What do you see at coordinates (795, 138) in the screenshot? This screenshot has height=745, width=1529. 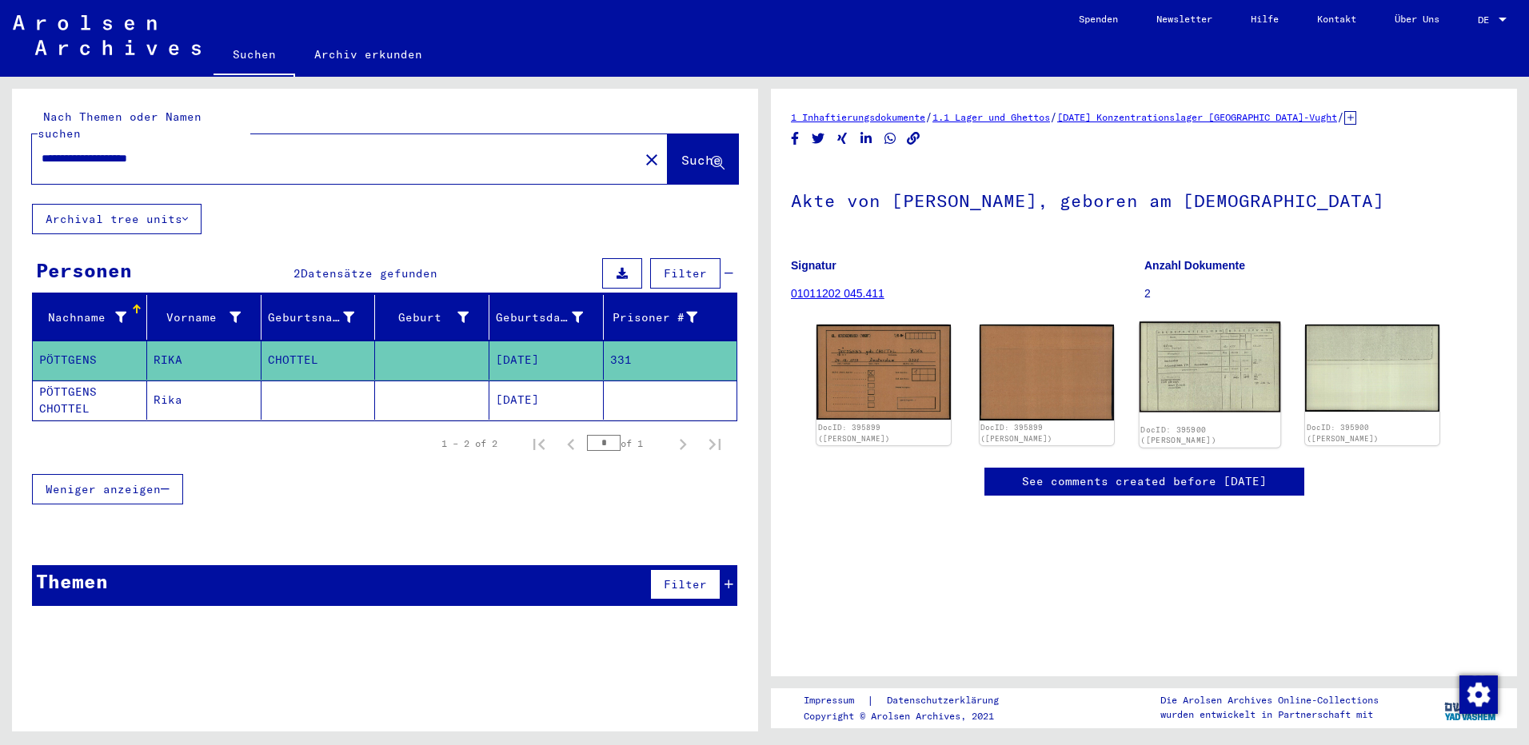 I see `button: Share on Facebook` at bounding box center [795, 138].